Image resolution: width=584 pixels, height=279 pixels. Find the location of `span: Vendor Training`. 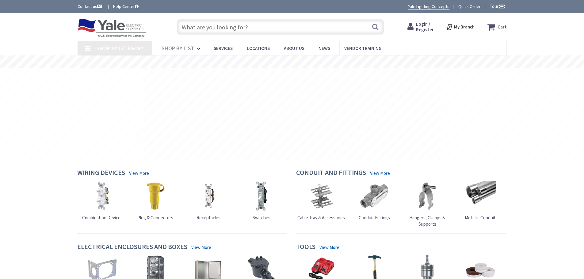

span: Vendor Training is located at coordinates (363, 48).